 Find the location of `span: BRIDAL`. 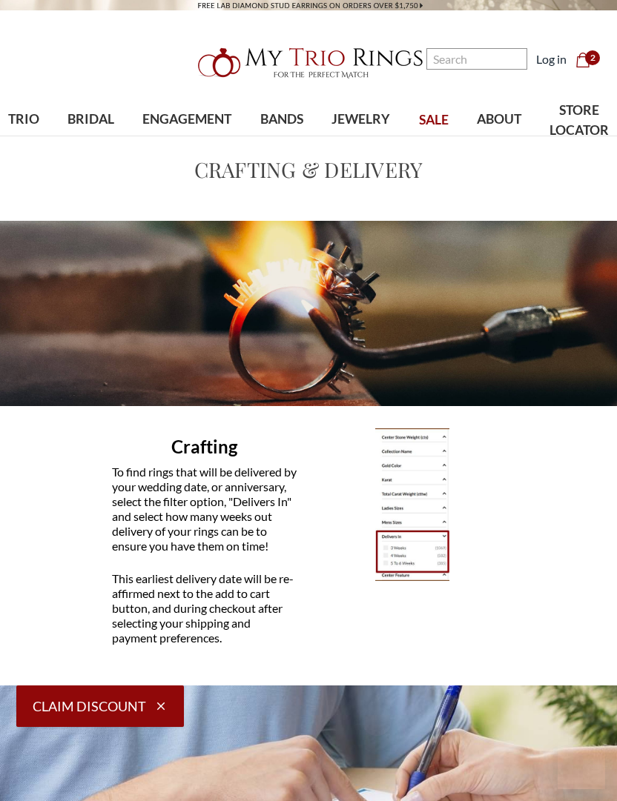

span: BRIDAL is located at coordinates (90, 119).